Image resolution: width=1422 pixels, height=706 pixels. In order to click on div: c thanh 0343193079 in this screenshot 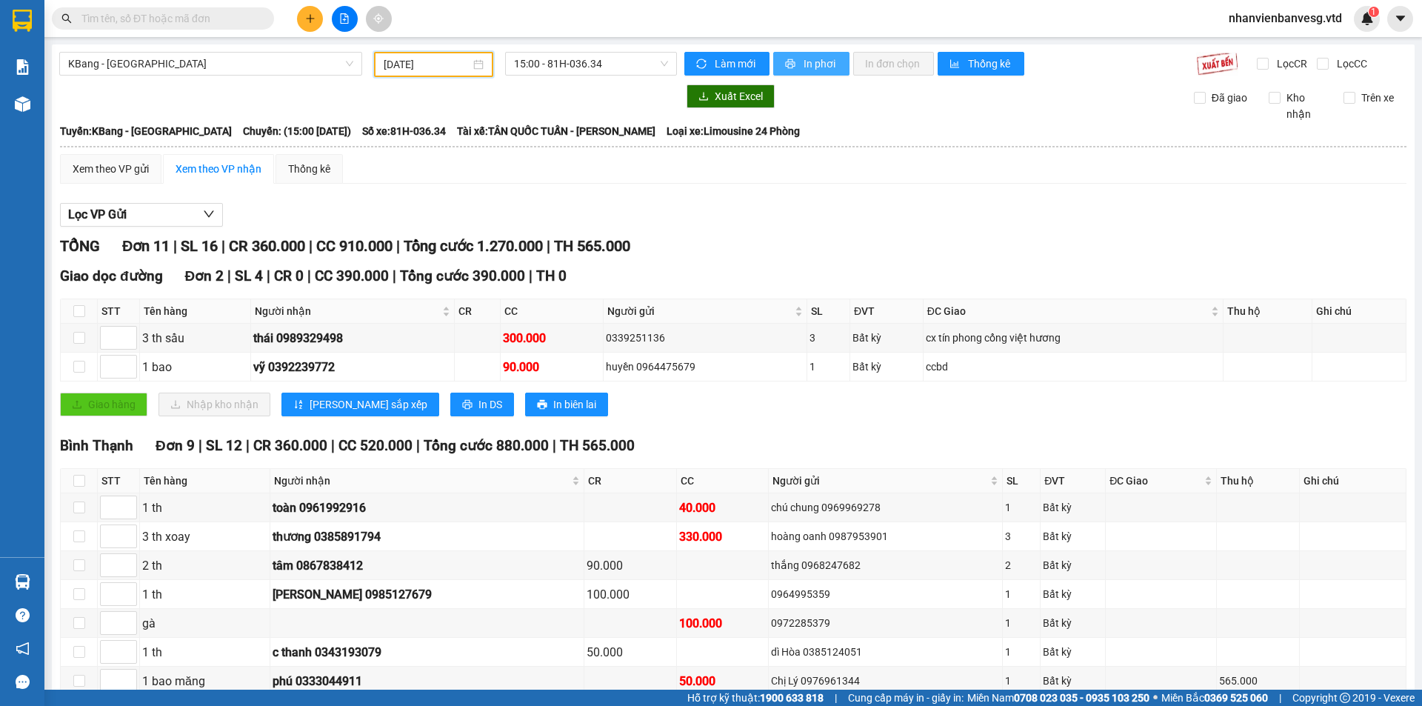, I will do `click(427, 652)`.